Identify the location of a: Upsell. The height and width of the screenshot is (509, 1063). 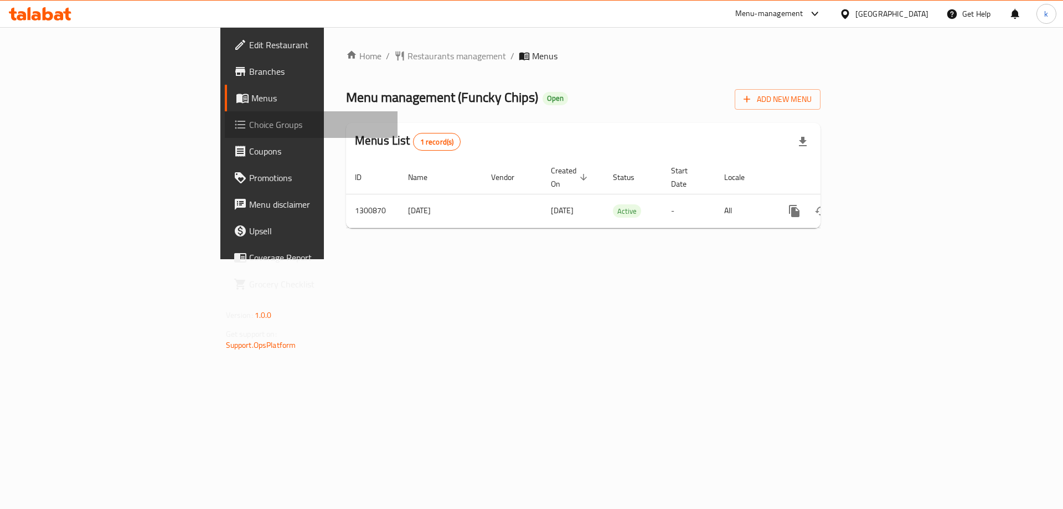
(311, 231).